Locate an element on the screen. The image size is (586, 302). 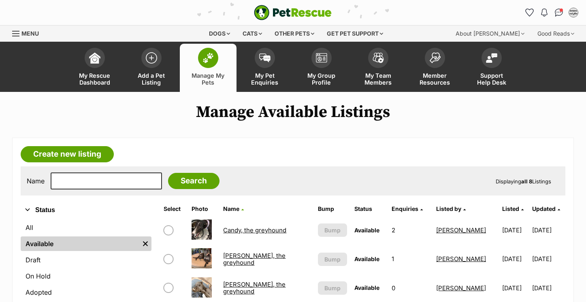
td: 0 is located at coordinates (410, 288).